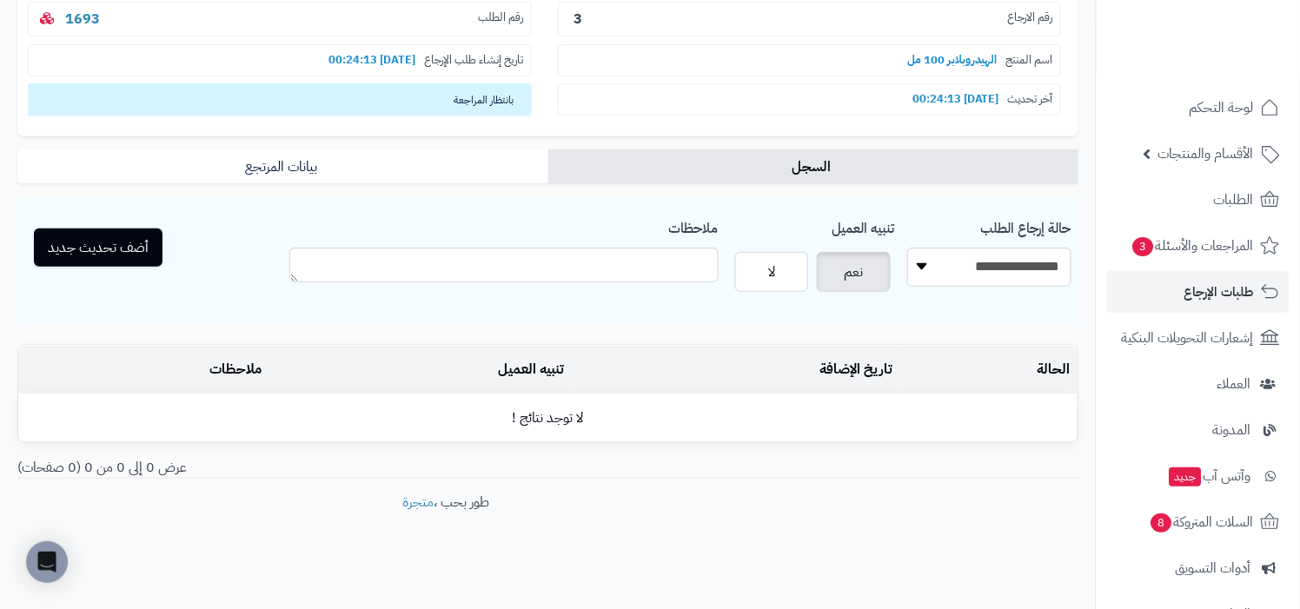 The width and height of the screenshot is (1300, 609). I want to click on span: لا, so click(772, 272).